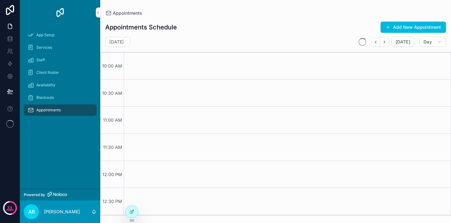  What do you see at coordinates (375, 42) in the screenshot?
I see `button: Back` at bounding box center [375, 42].